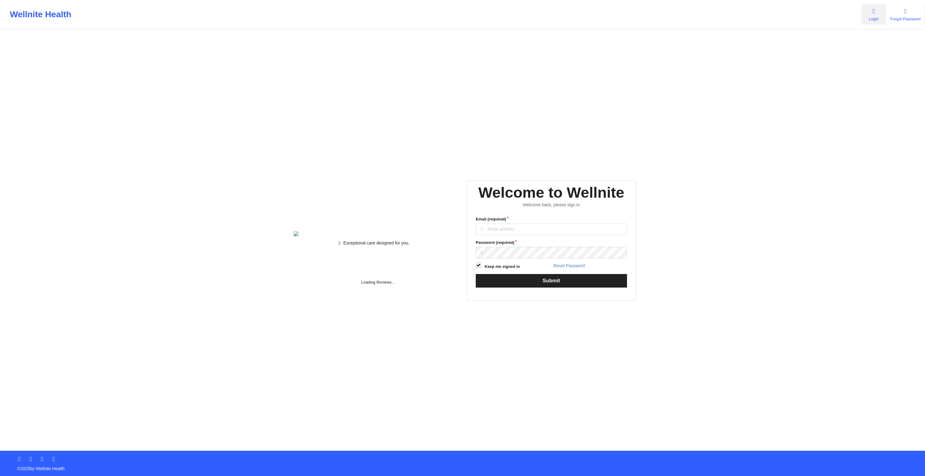  What do you see at coordinates (552, 242) in the screenshot?
I see `label: Password (required)` at bounding box center [552, 242].